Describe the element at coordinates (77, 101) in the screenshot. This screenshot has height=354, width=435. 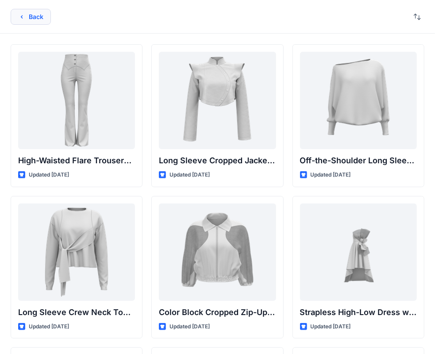
I see `a: High-Waisted Flare Trousers with Button Detail` at that location.